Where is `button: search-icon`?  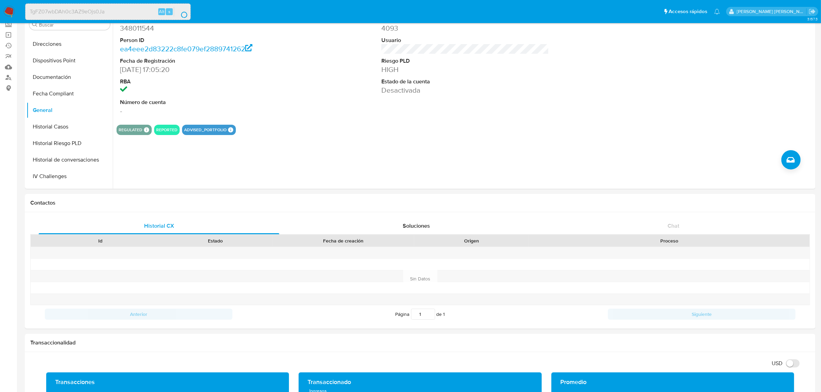 button: search-icon is located at coordinates (181, 12).